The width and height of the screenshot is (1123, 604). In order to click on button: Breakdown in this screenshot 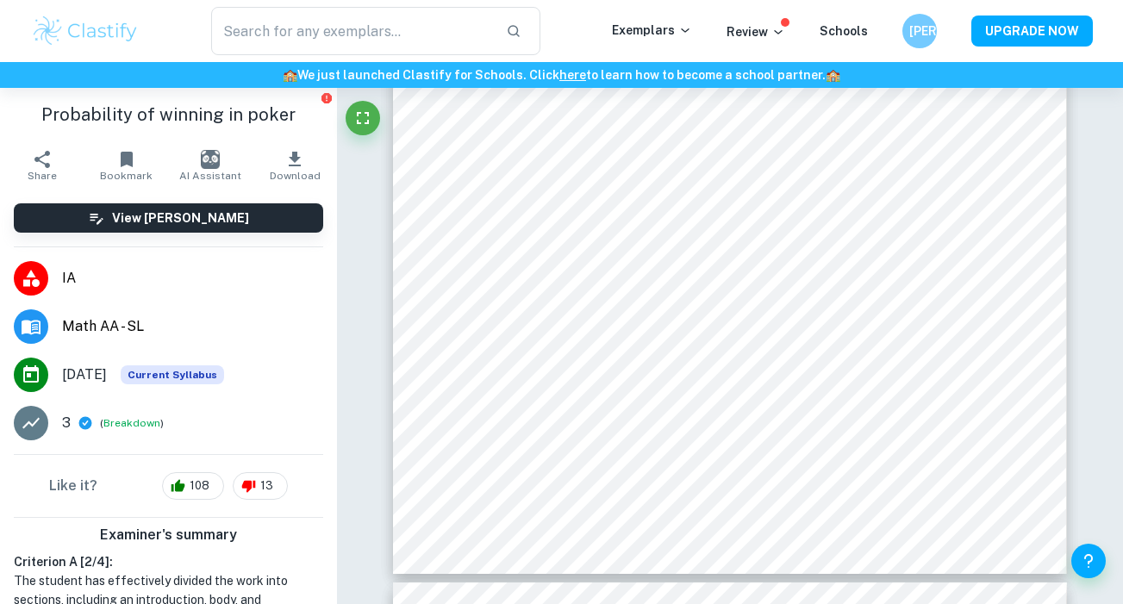, I will do `click(132, 423)`.